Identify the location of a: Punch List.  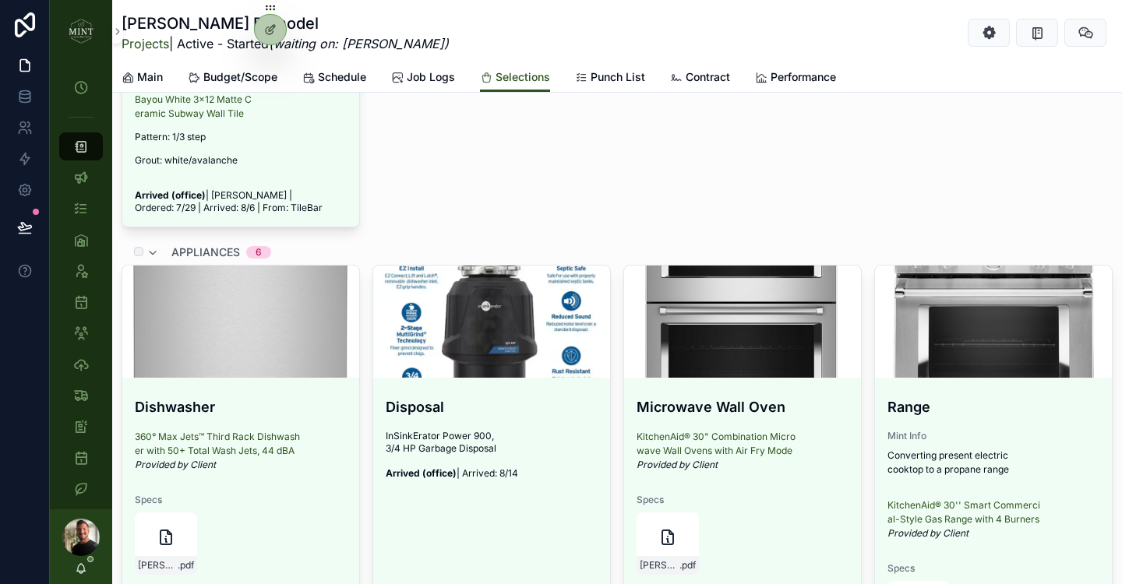
(610, 79).